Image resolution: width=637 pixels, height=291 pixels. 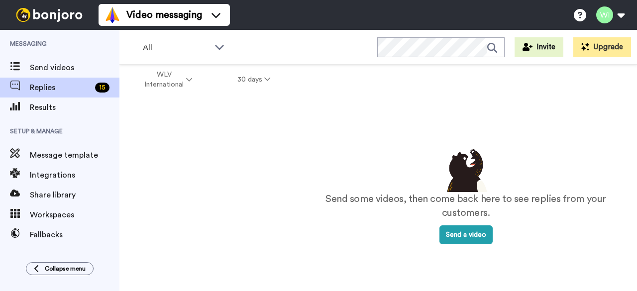 What do you see at coordinates (539, 47) in the screenshot?
I see `button: Invite` at bounding box center [539, 47].